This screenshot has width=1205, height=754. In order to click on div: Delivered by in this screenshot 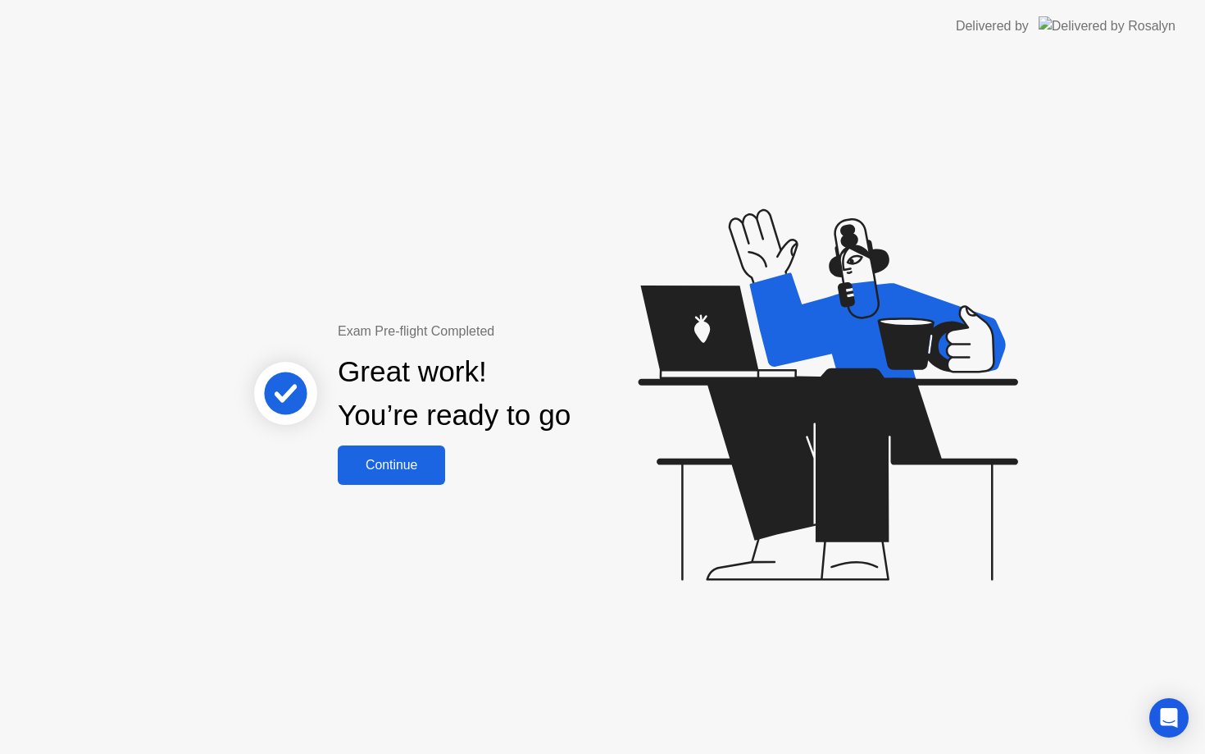, I will do `click(992, 26)`.